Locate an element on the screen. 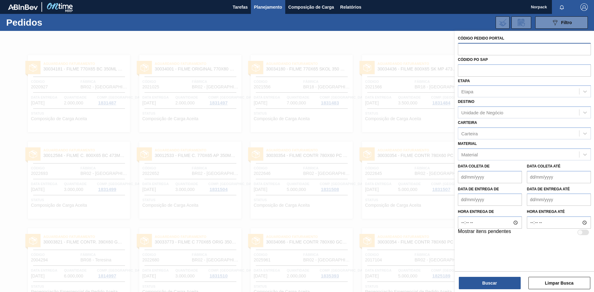 The image size is (594, 292). h1: Pedidos is located at coordinates (52, 22).